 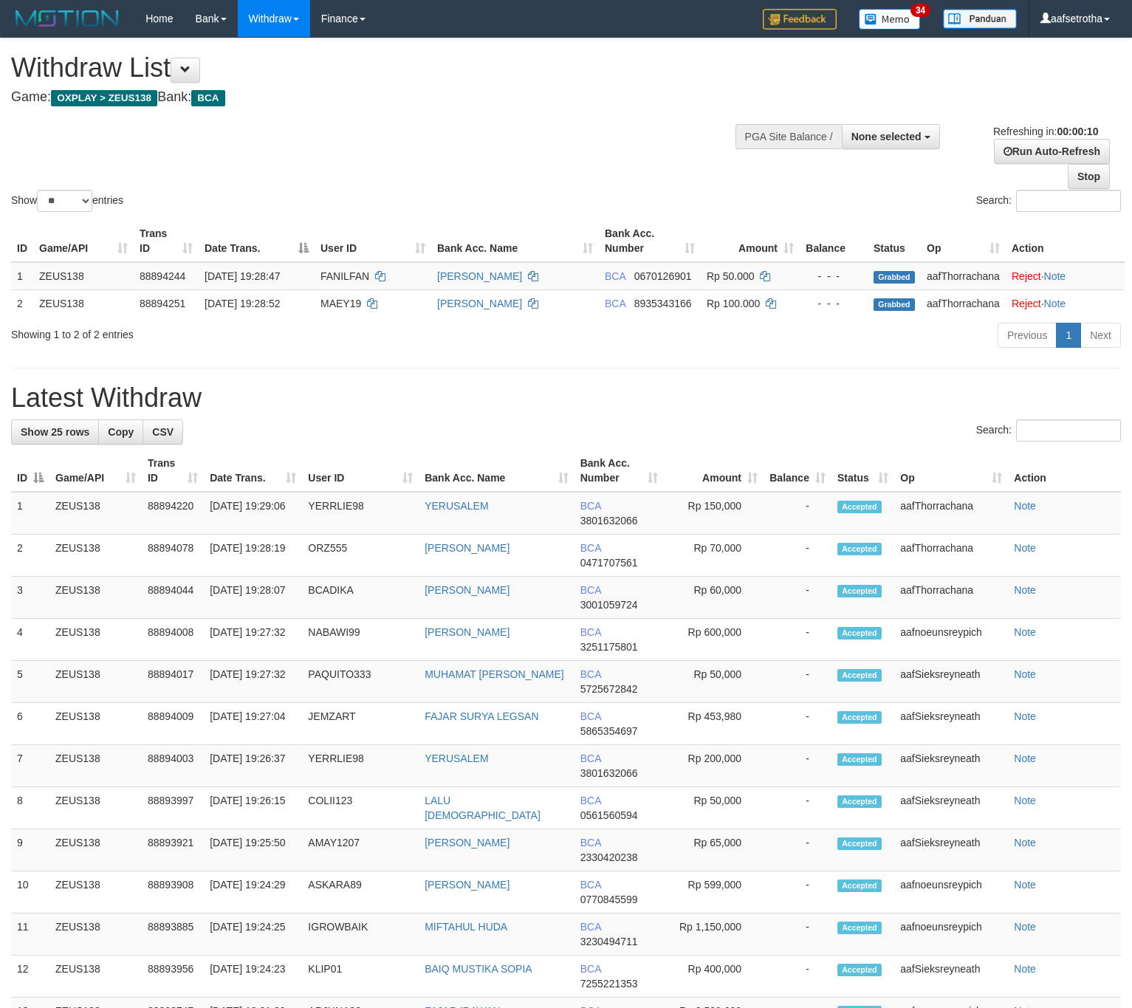 What do you see at coordinates (456, 758) in the screenshot?
I see `a: YERUSALEM` at bounding box center [456, 758].